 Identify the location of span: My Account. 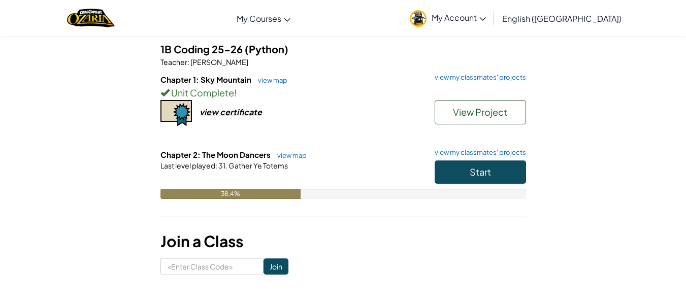
(459, 17).